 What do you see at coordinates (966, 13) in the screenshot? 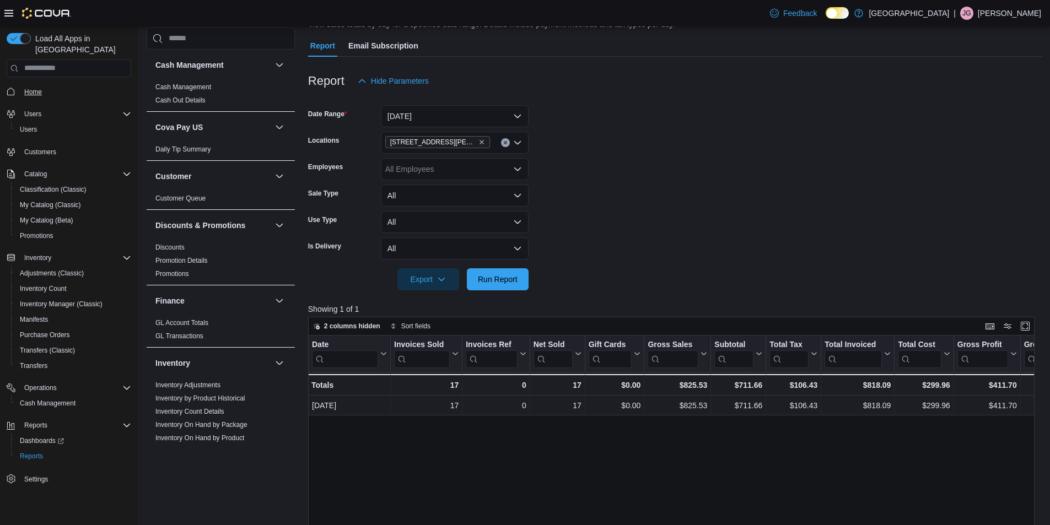
I see `span: JG` at bounding box center [966, 13].